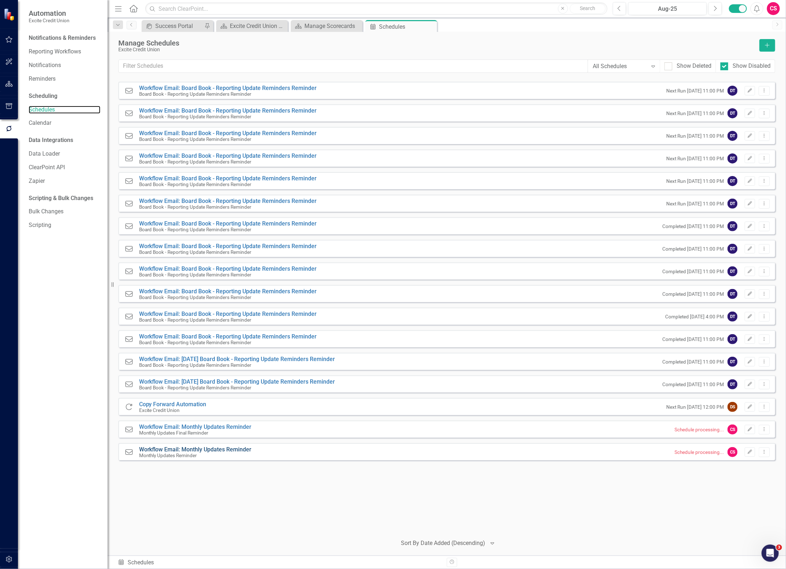 Image resolution: width=786 pixels, height=569 pixels. I want to click on button: Search, so click(588, 9).